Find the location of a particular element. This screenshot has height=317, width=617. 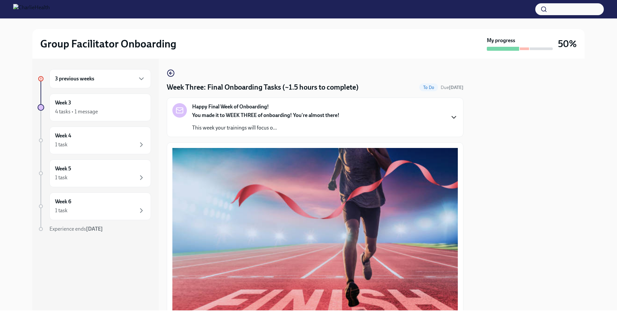

h6: Week 4 is located at coordinates (63, 136).